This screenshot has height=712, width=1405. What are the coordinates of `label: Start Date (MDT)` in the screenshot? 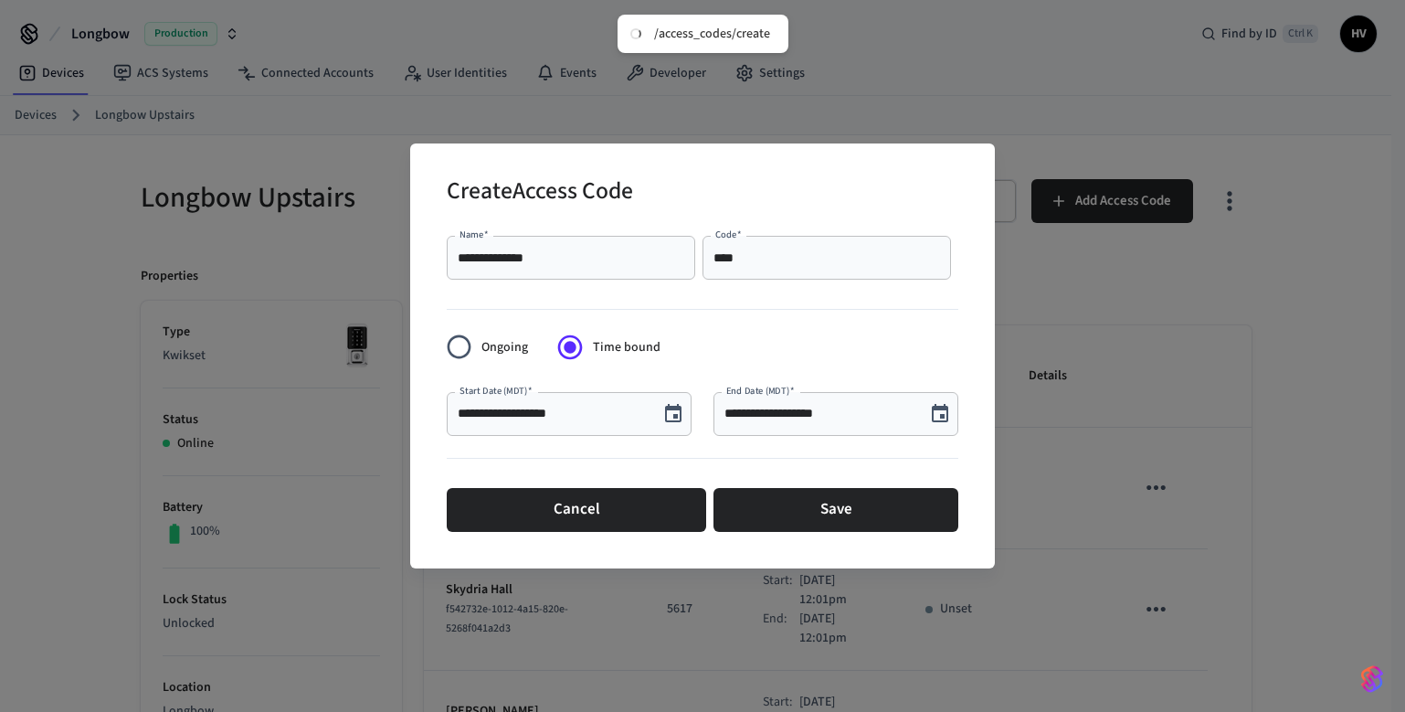 It's located at (496, 390).